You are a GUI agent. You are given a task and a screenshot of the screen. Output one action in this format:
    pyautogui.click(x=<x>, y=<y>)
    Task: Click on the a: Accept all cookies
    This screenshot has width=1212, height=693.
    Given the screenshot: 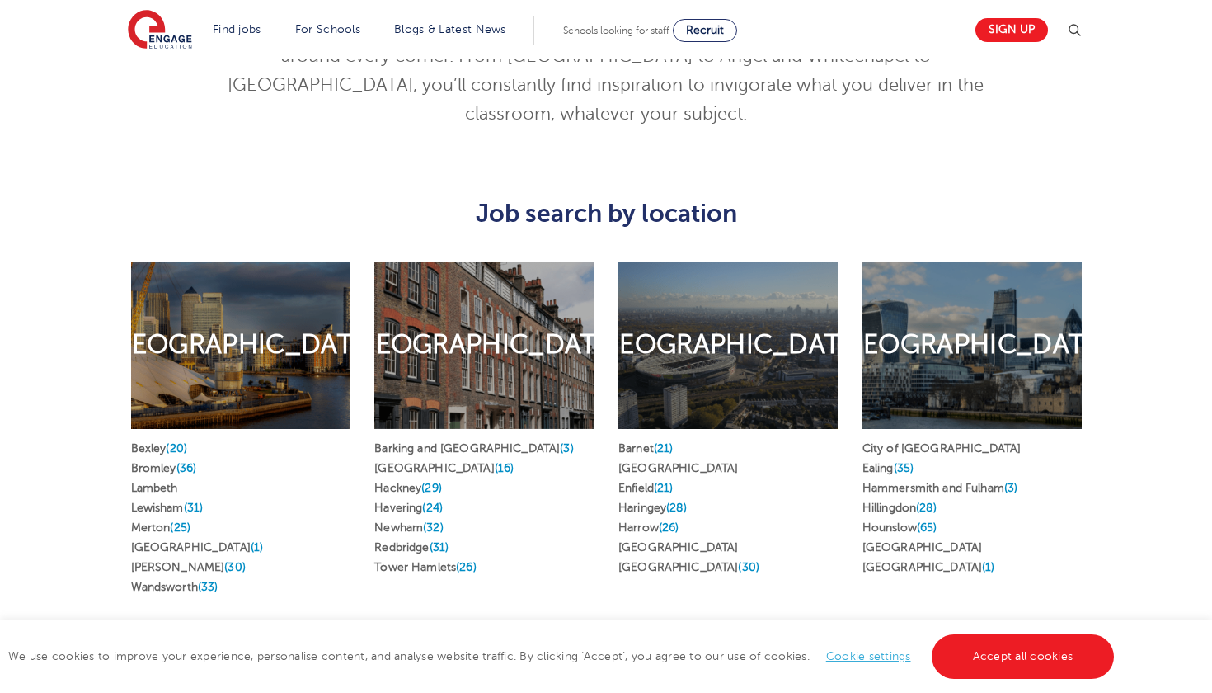 What is the action you would take?
    pyautogui.click(x=1023, y=656)
    